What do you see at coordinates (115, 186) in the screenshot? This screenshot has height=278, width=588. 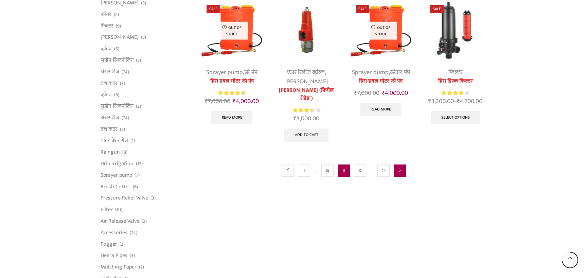 I see `a: Brush Cutter` at bounding box center [115, 186].